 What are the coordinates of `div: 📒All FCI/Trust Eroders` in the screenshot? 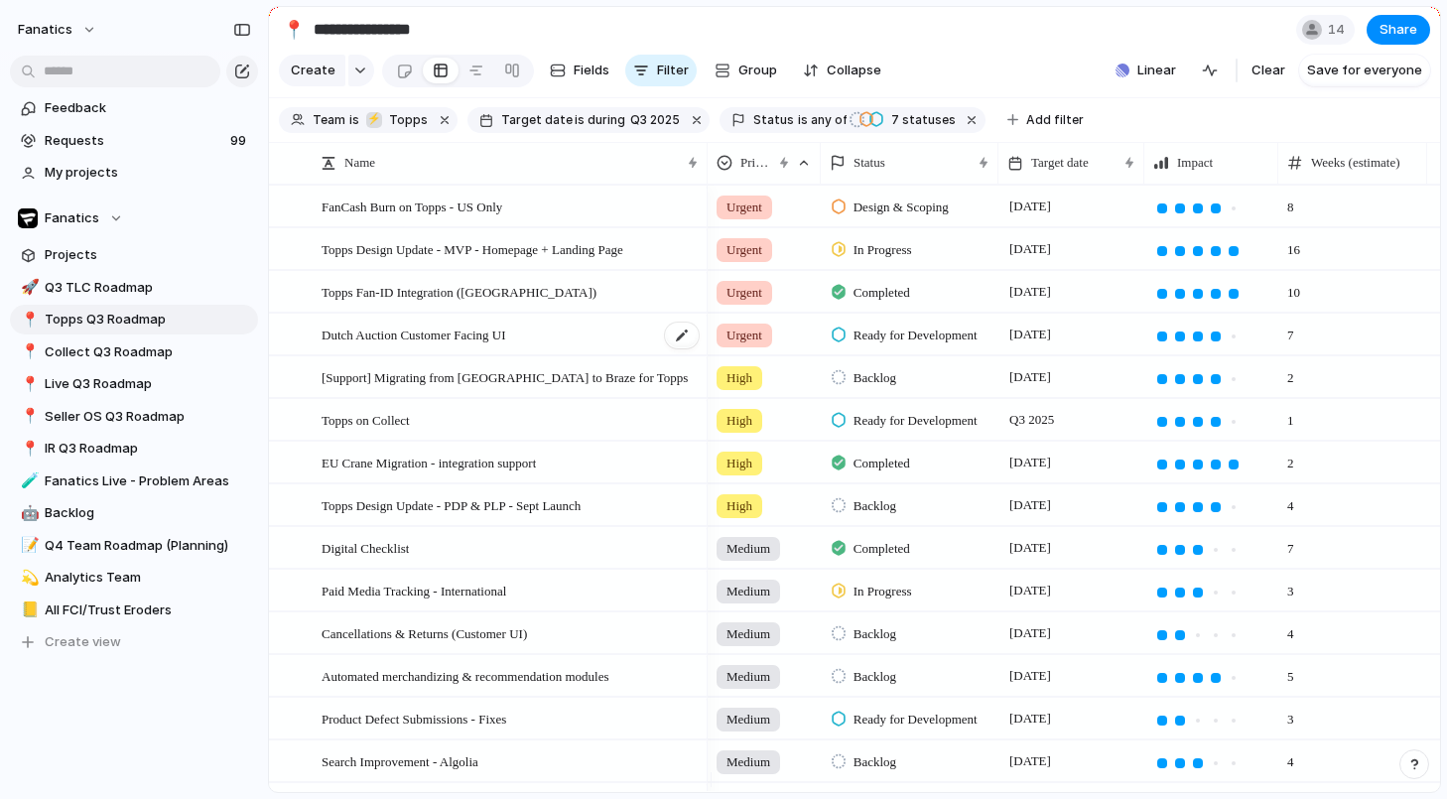 It's located at (134, 610).